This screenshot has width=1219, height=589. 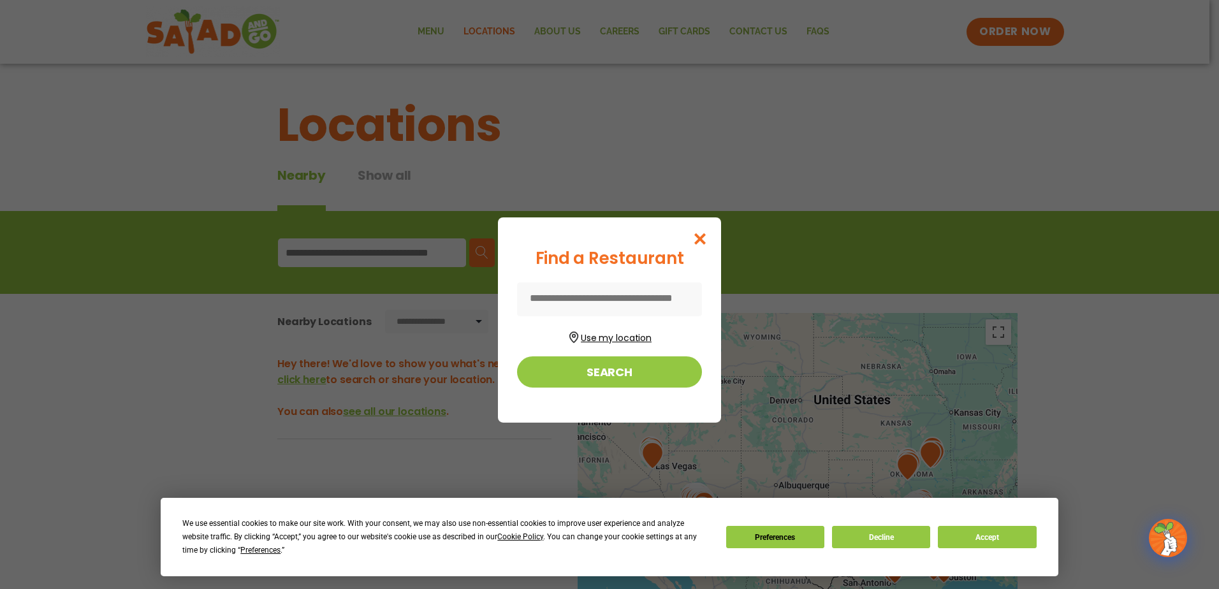 I want to click on img: wpChatIcon, so click(x=1168, y=538).